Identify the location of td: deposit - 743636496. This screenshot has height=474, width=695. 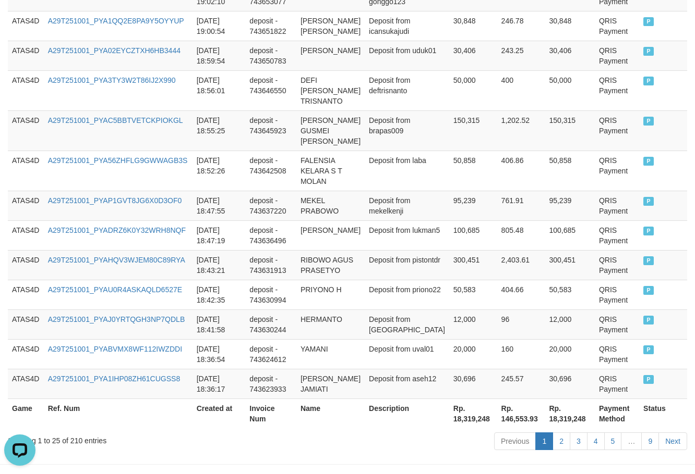
(271, 235).